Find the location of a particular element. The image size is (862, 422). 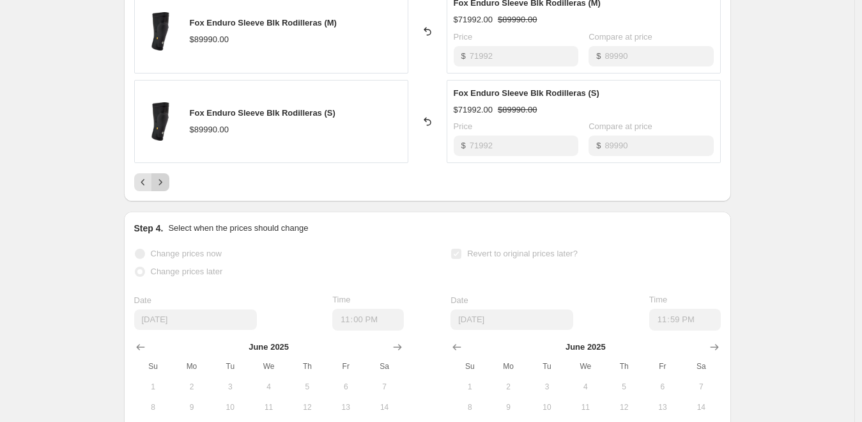

span: 12 is located at coordinates (624, 407).